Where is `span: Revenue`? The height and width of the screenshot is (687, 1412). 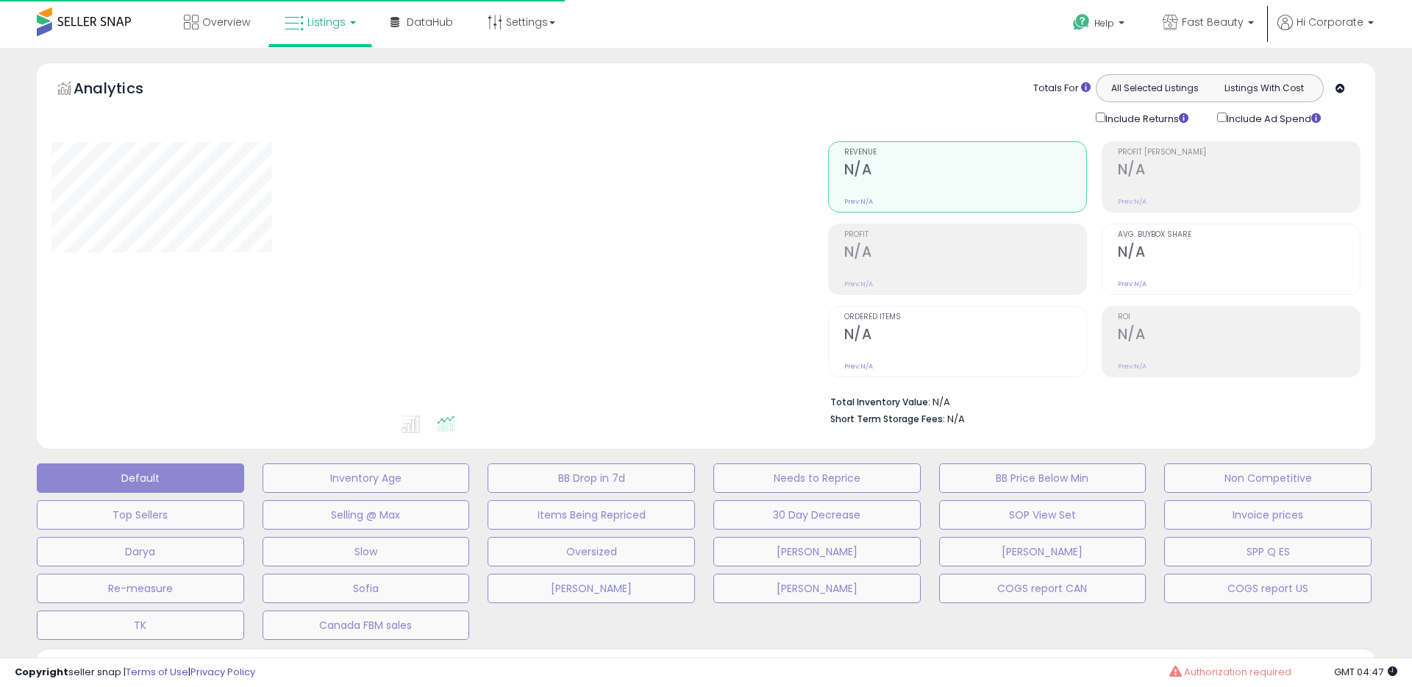
span: Revenue is located at coordinates (965, 152).